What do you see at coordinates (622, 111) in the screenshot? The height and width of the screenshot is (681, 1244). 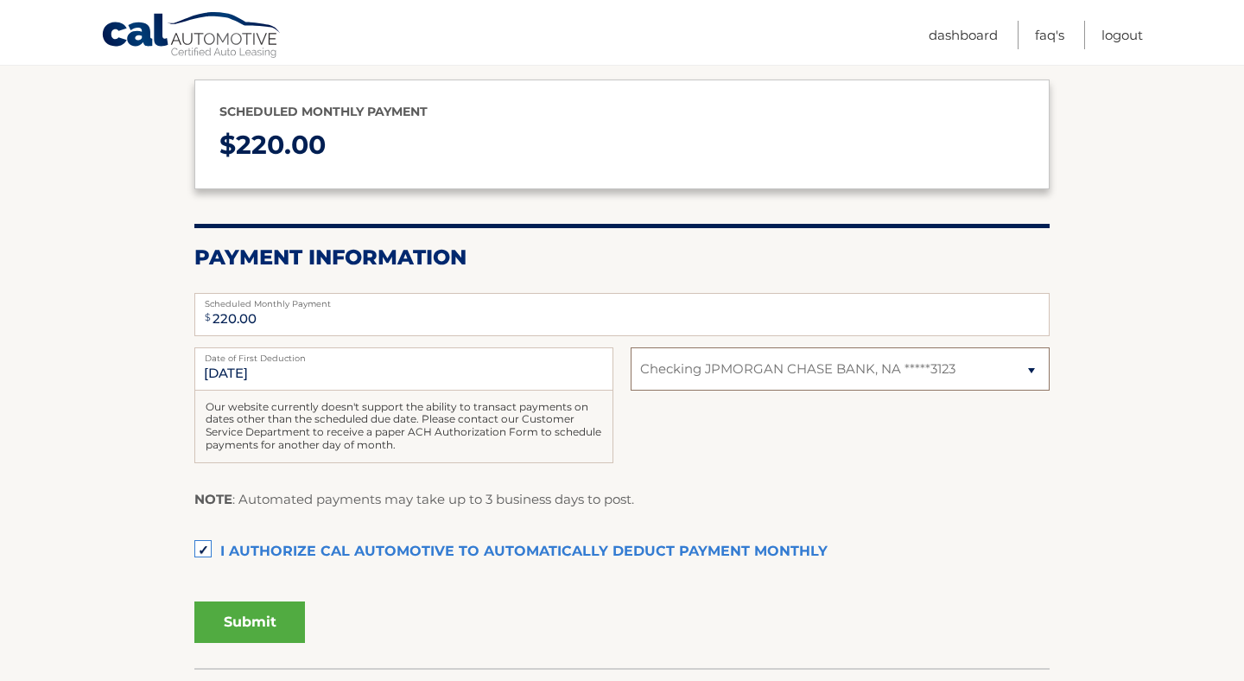 I see `p: Scheduled monthly payment` at bounding box center [622, 111].